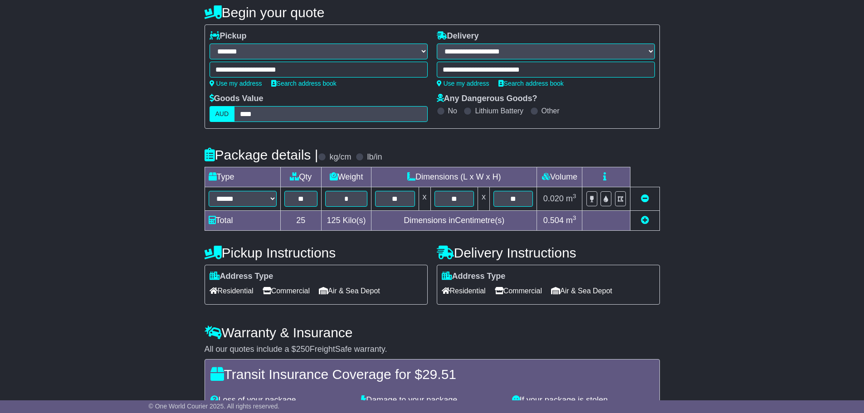  What do you see at coordinates (347, 177) in the screenshot?
I see `td: Weight` at bounding box center [347, 177].